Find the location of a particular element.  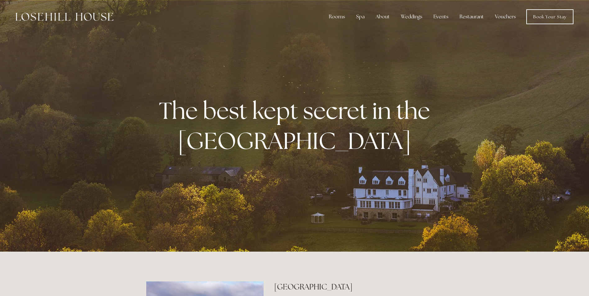

img: Losehill House is located at coordinates (64, 17).